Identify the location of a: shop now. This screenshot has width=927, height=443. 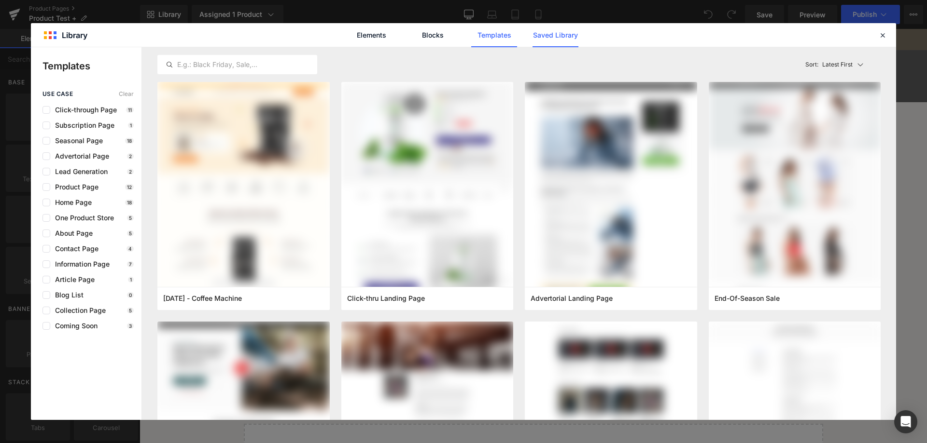
(537, 10).